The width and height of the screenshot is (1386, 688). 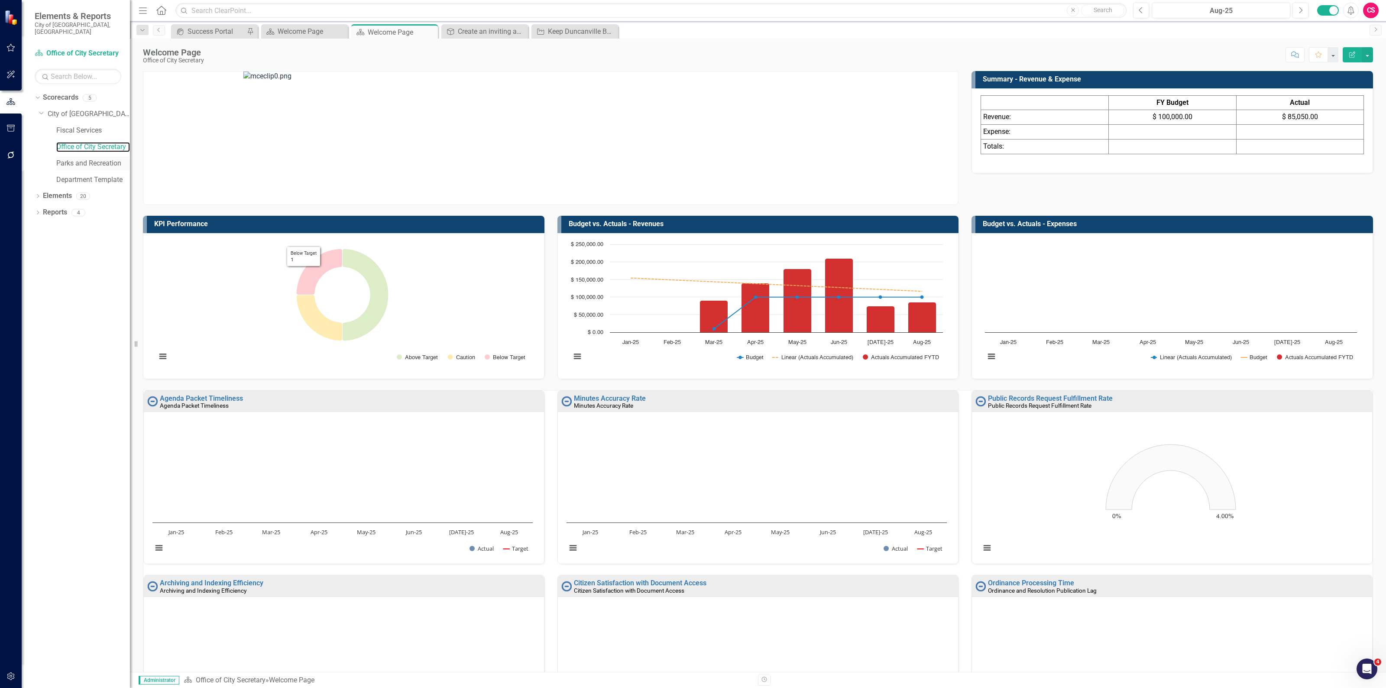 What do you see at coordinates (1378, 662) in the screenshot?
I see `span: 4` at bounding box center [1378, 662].